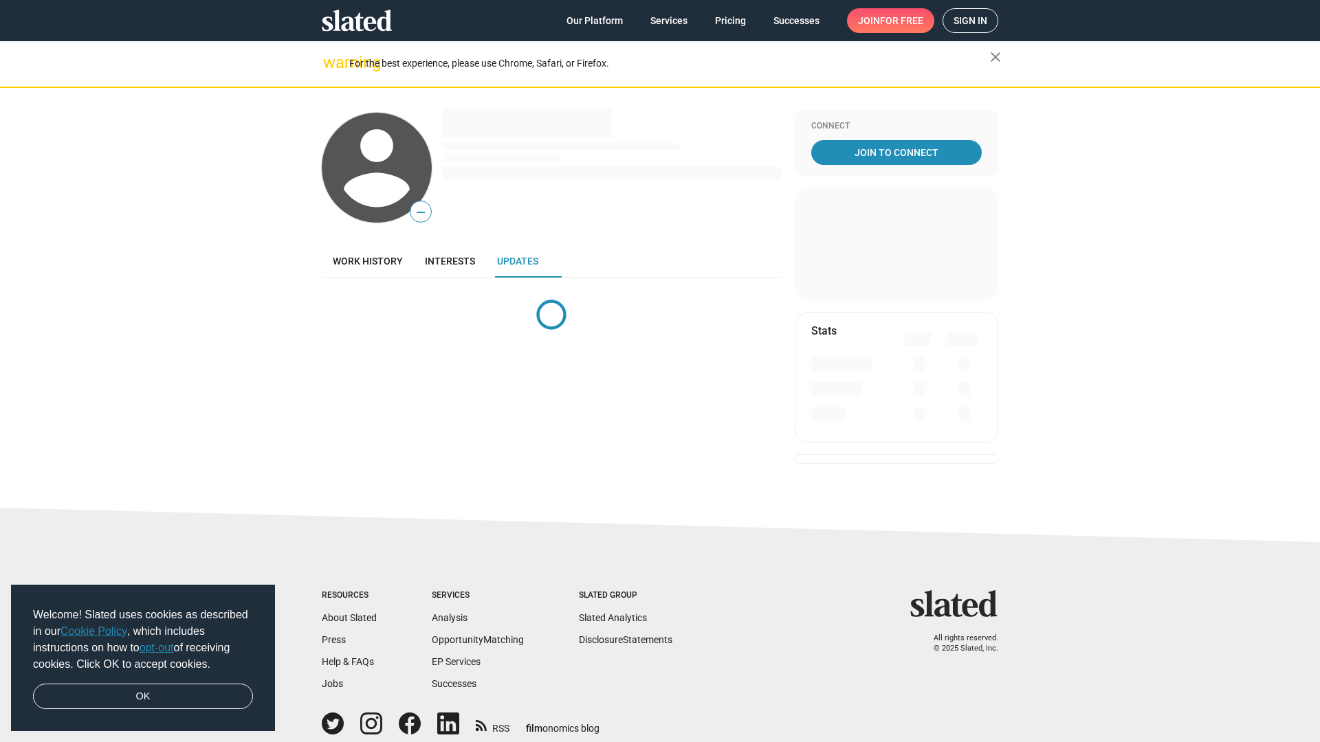 The height and width of the screenshot is (742, 1320). What do you see at coordinates (450, 261) in the screenshot?
I see `a: Interests` at bounding box center [450, 261].